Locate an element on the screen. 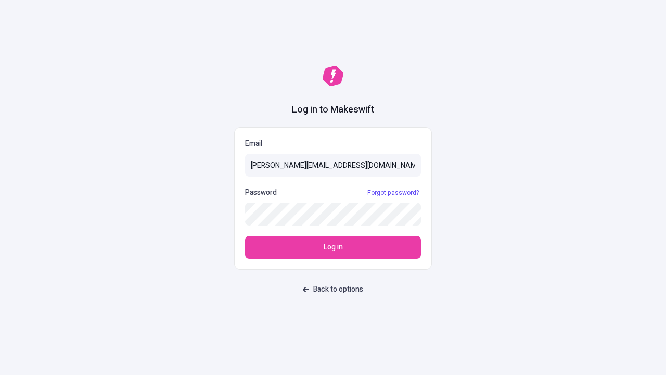  p: Password is located at coordinates (261, 192).